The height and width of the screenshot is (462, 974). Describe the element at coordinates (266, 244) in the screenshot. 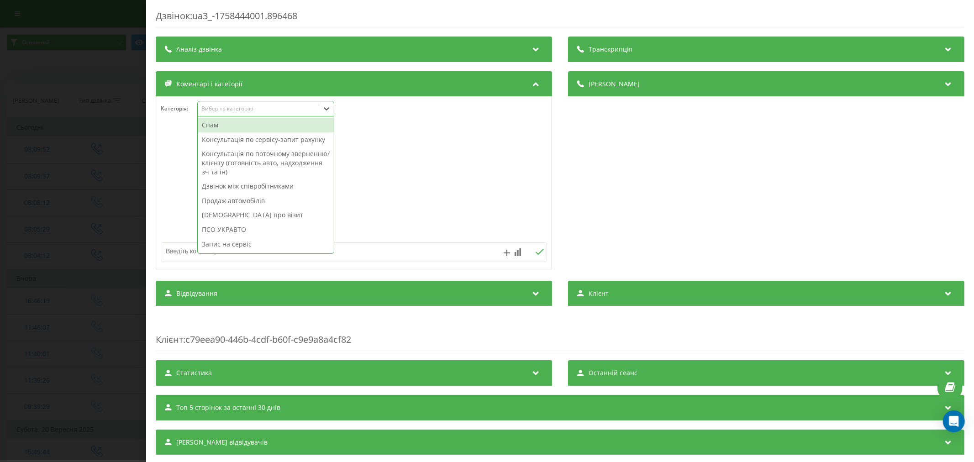

I see `div: Запис на сервіс` at that location.